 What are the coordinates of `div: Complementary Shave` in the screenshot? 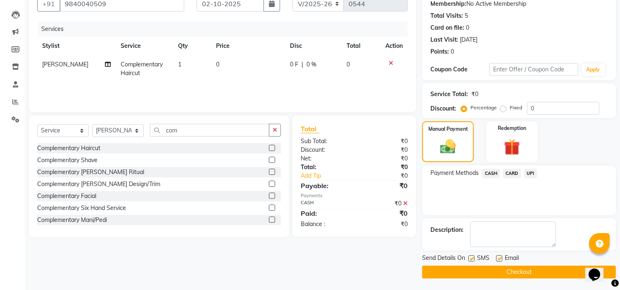 It's located at (67, 160).